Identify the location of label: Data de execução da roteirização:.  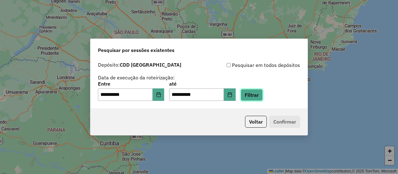
(136, 77).